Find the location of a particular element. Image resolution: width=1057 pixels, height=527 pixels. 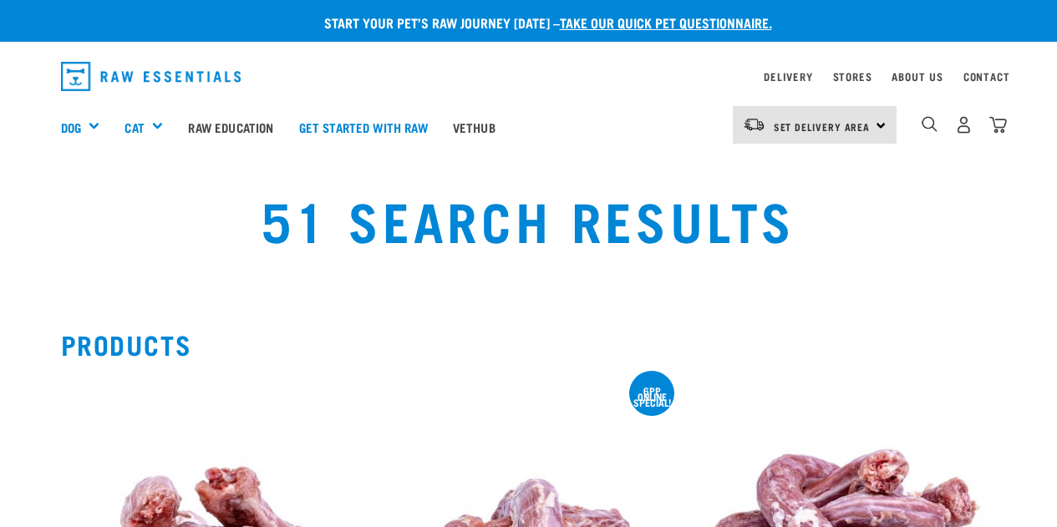

a: Delivery is located at coordinates (788, 76).